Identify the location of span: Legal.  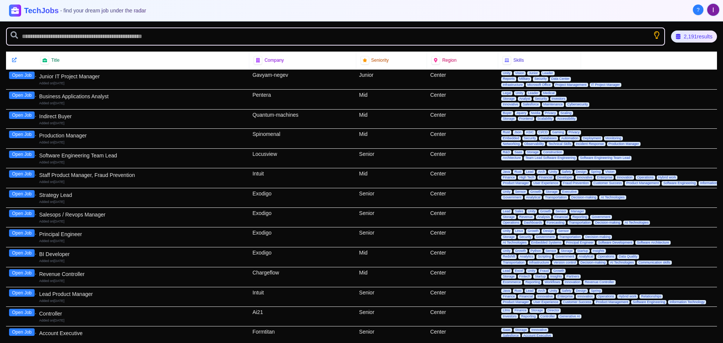
(507, 93).